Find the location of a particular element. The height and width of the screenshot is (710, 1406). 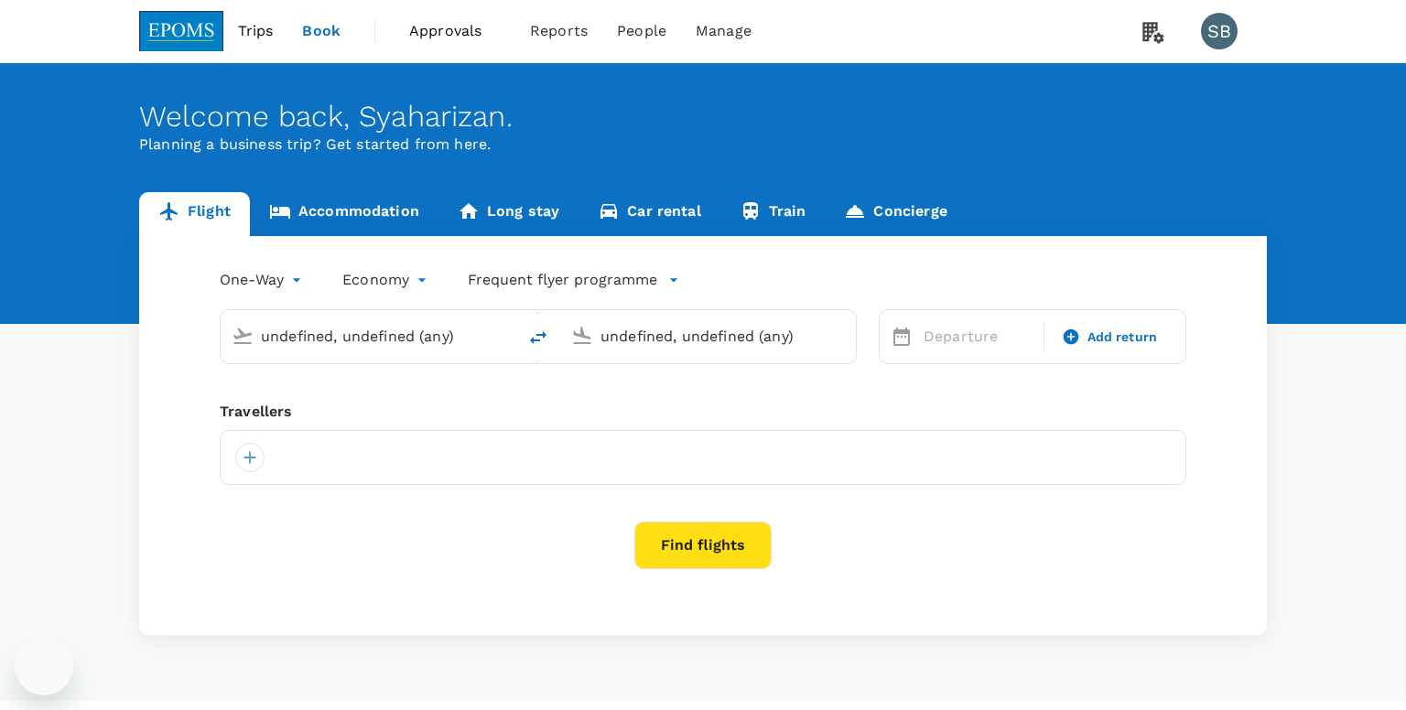

input: Depart from is located at coordinates (369, 336).